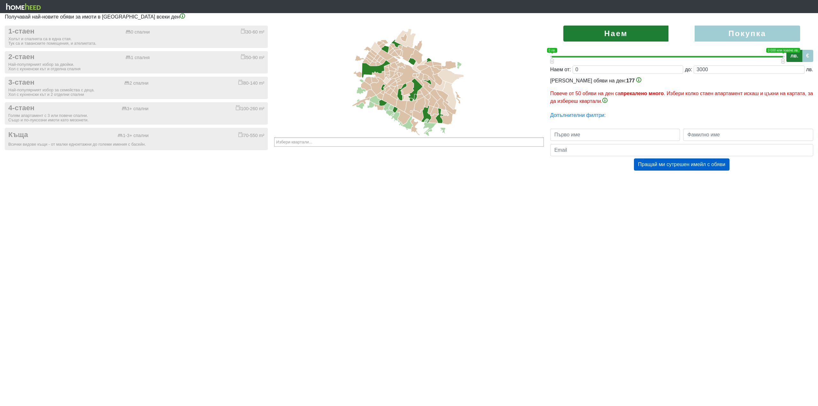  Describe the element at coordinates (560, 70) in the screenshot. I see `div: Наем от:` at that location.